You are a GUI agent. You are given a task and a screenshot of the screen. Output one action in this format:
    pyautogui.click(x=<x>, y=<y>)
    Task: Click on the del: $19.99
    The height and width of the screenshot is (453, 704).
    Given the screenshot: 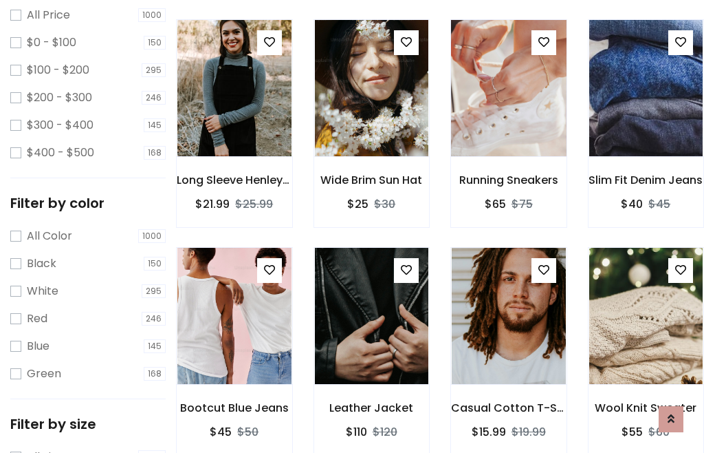 What is the action you would take?
    pyautogui.click(x=529, y=431)
    